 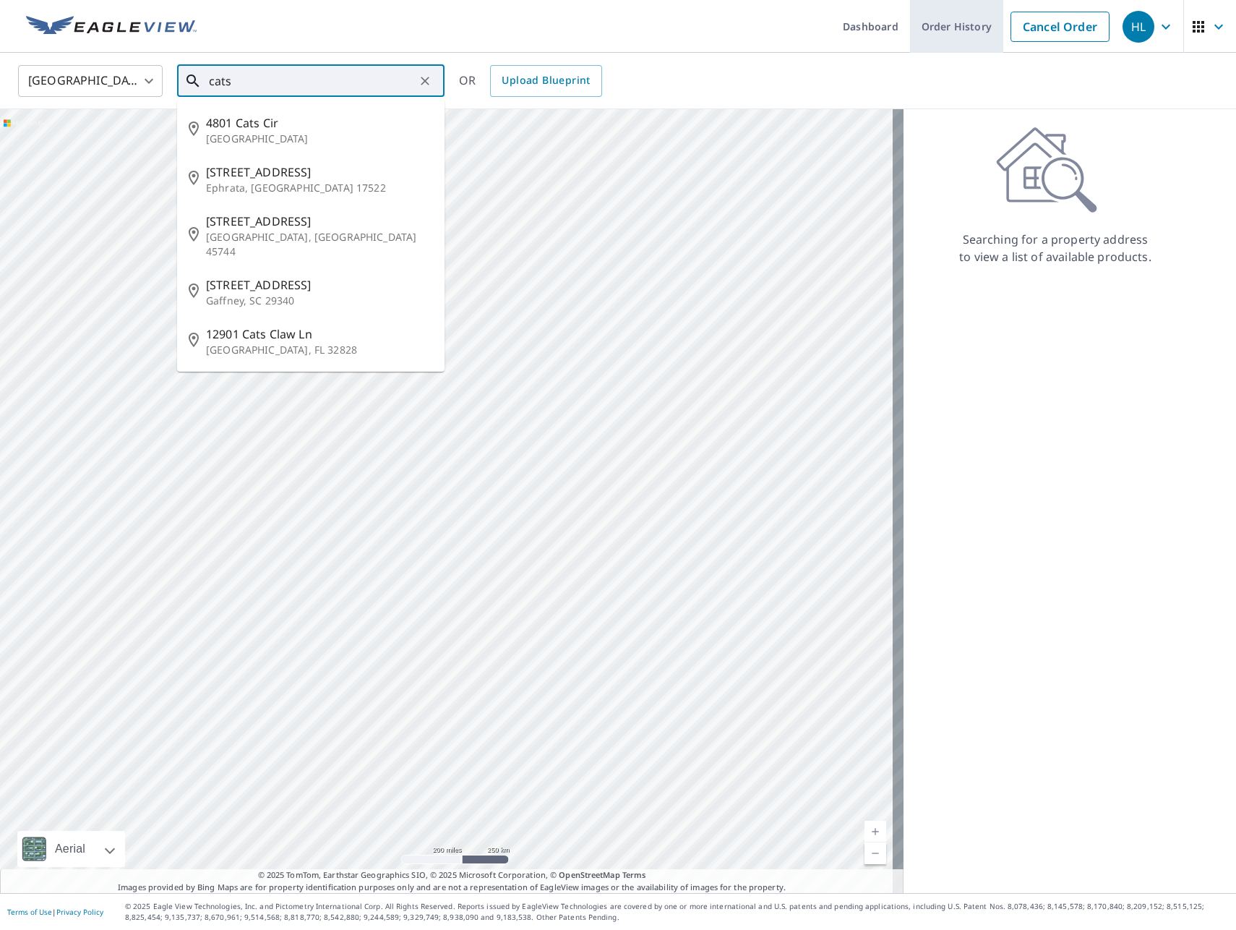 What do you see at coordinates (320, 123) in the screenshot?
I see `span: 4801 Cats Cir` at bounding box center [320, 123].